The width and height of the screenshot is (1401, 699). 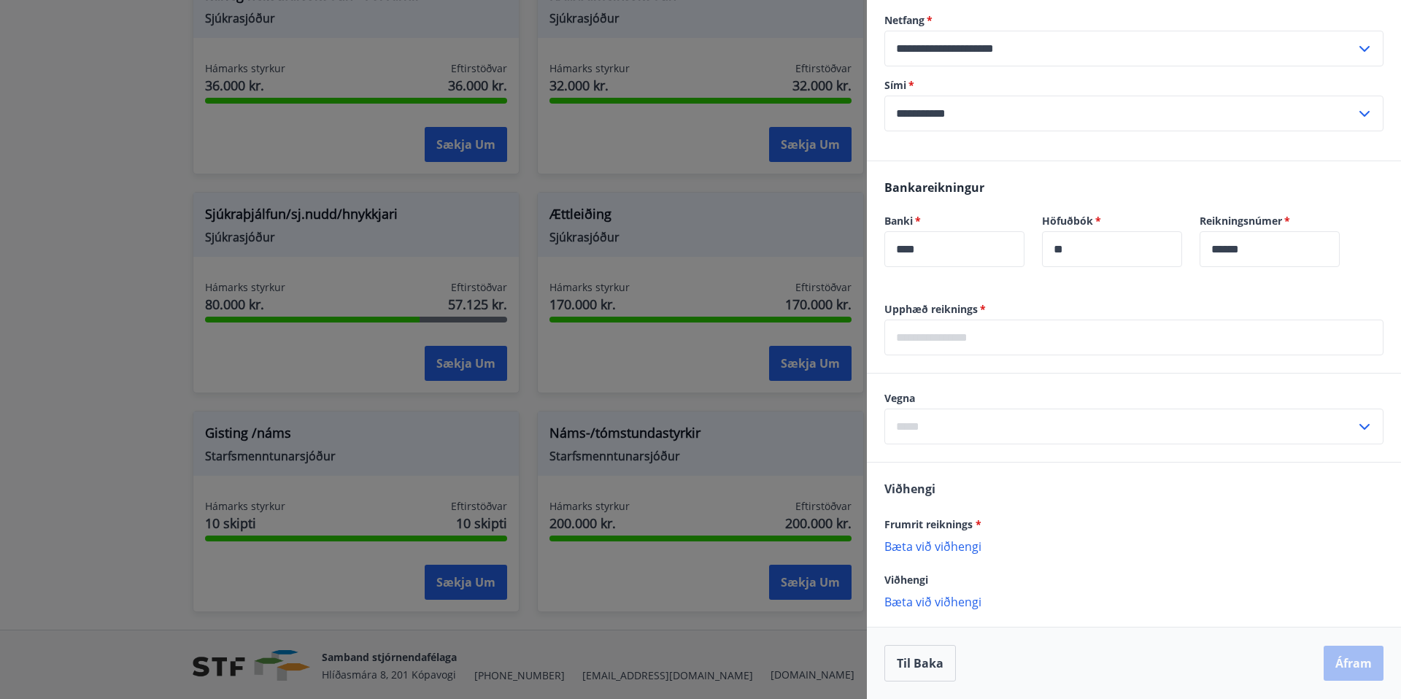 I want to click on span: Frumrit reiknings, so click(x=933, y=524).